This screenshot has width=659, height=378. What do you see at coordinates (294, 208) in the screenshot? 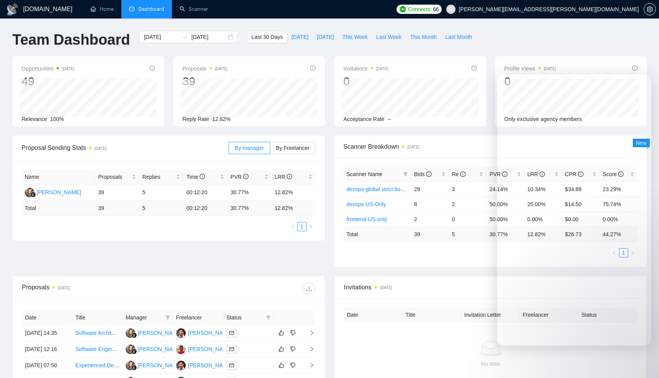
I see `td: 12.82 %` at bounding box center [294, 208].